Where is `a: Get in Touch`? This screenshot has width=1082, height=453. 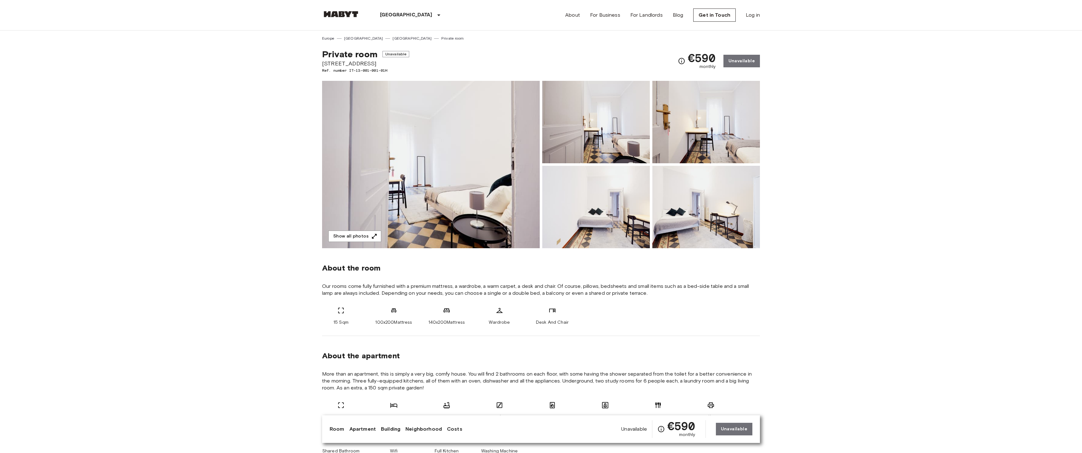
a: Get in Touch is located at coordinates (714, 15).